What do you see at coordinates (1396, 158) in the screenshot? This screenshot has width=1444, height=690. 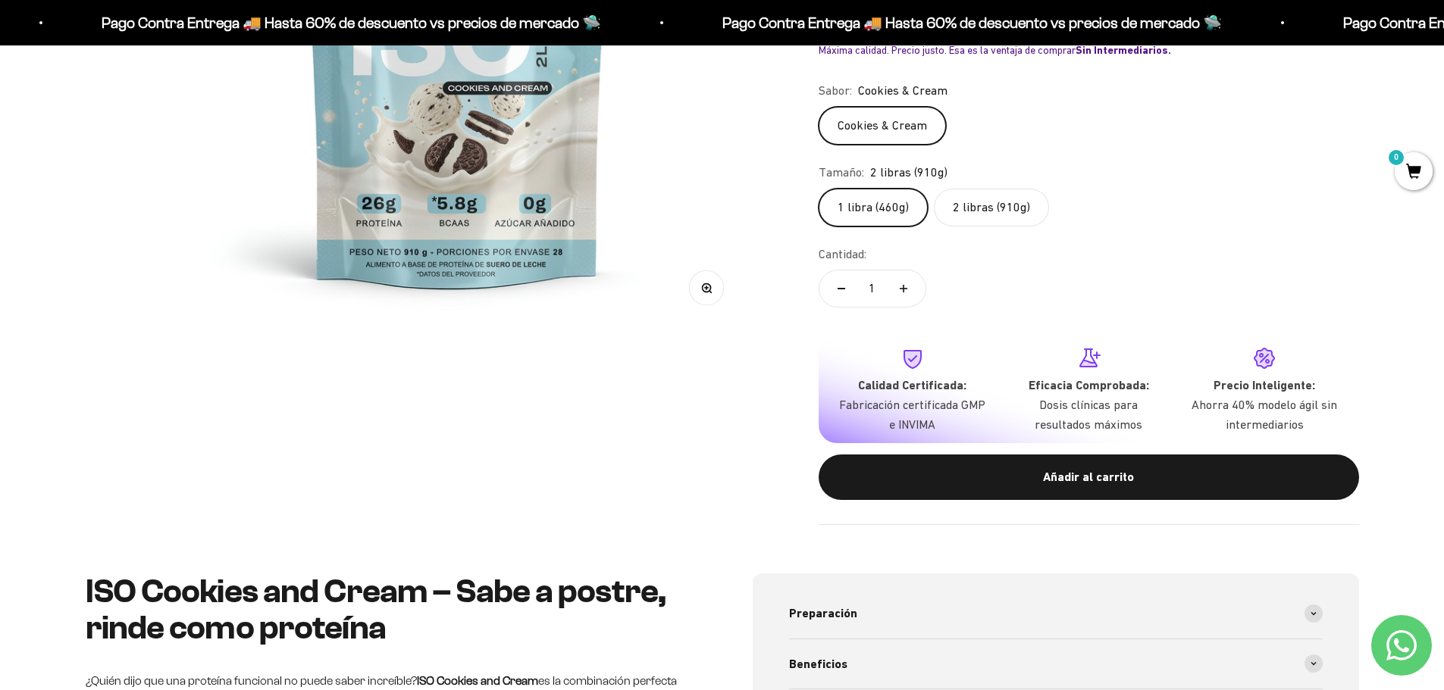 I see `mark: 0` at bounding box center [1396, 158].